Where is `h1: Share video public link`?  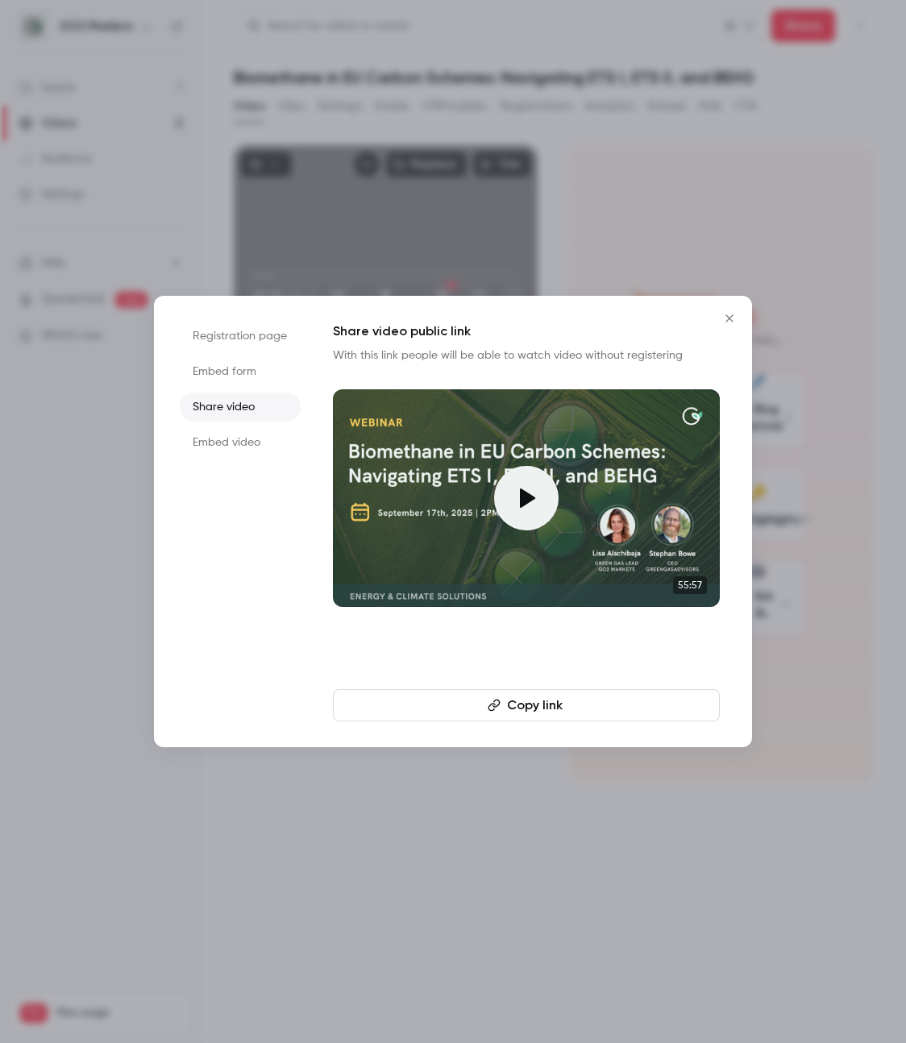 h1: Share video public link is located at coordinates (527, 331).